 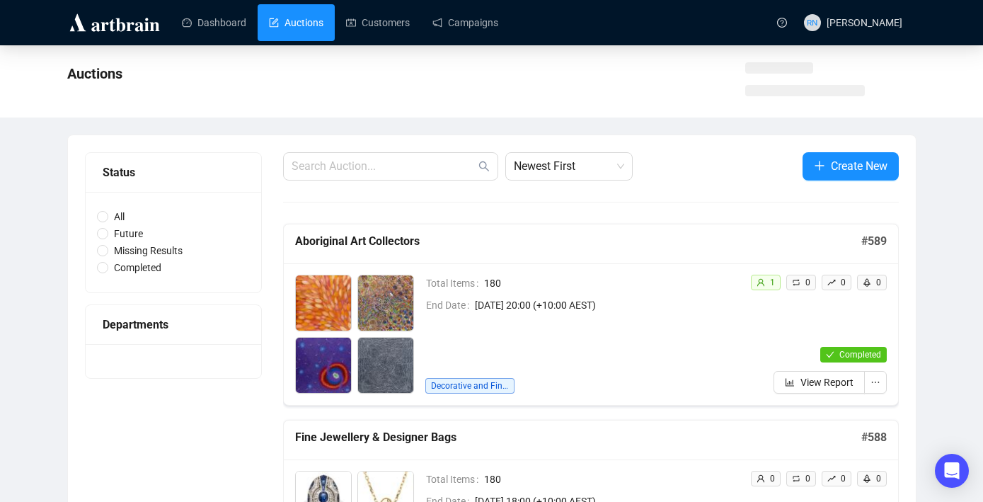 What do you see at coordinates (296, 23) in the screenshot?
I see `a: Auctions` at bounding box center [296, 23].